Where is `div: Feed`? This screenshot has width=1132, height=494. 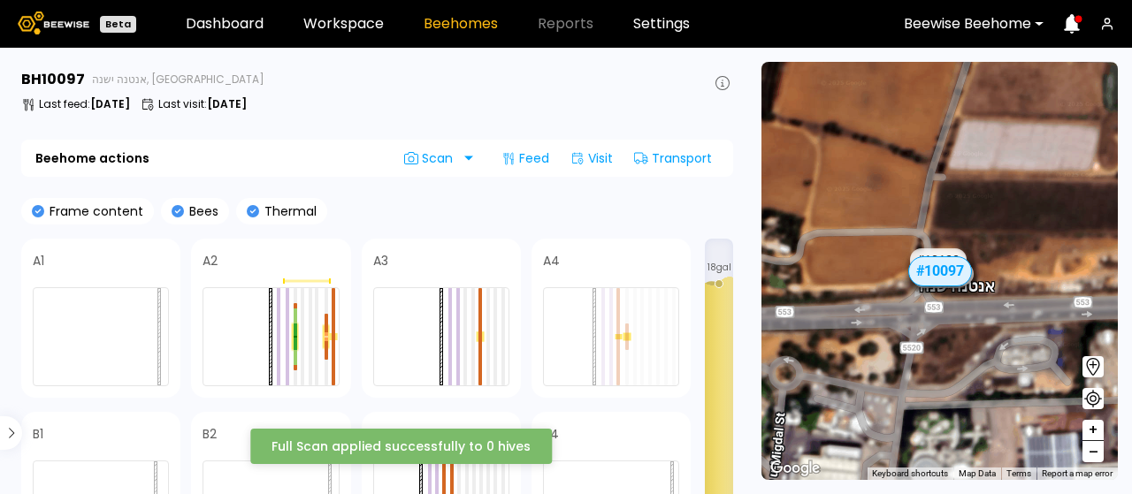 div: Feed is located at coordinates (525, 158).